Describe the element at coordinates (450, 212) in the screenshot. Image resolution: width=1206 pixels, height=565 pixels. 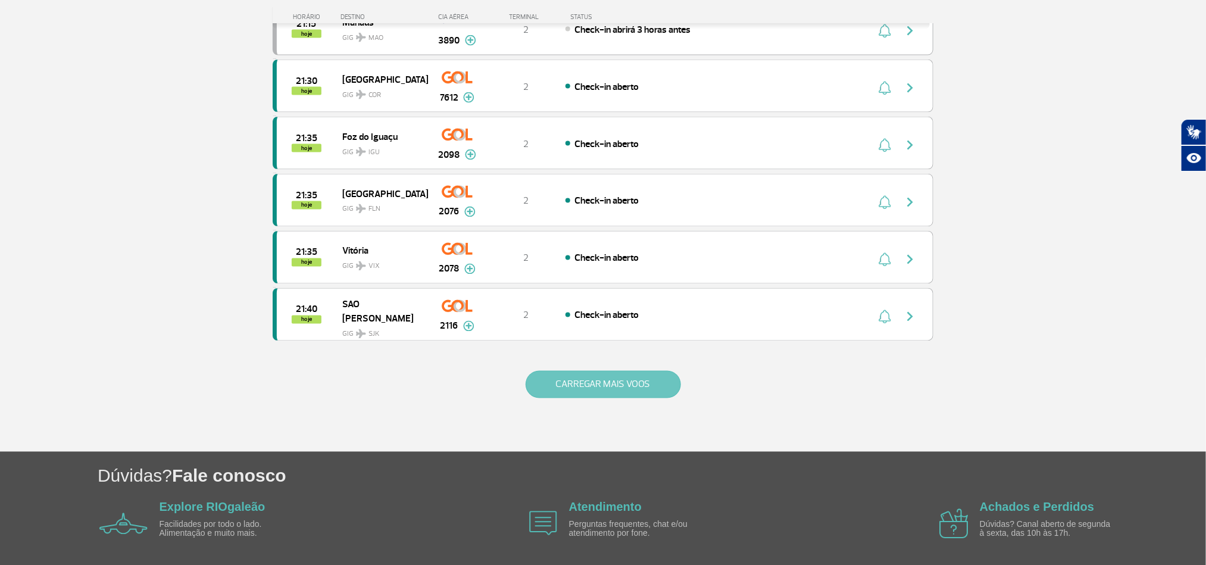
I see `span: 2076` at that location.